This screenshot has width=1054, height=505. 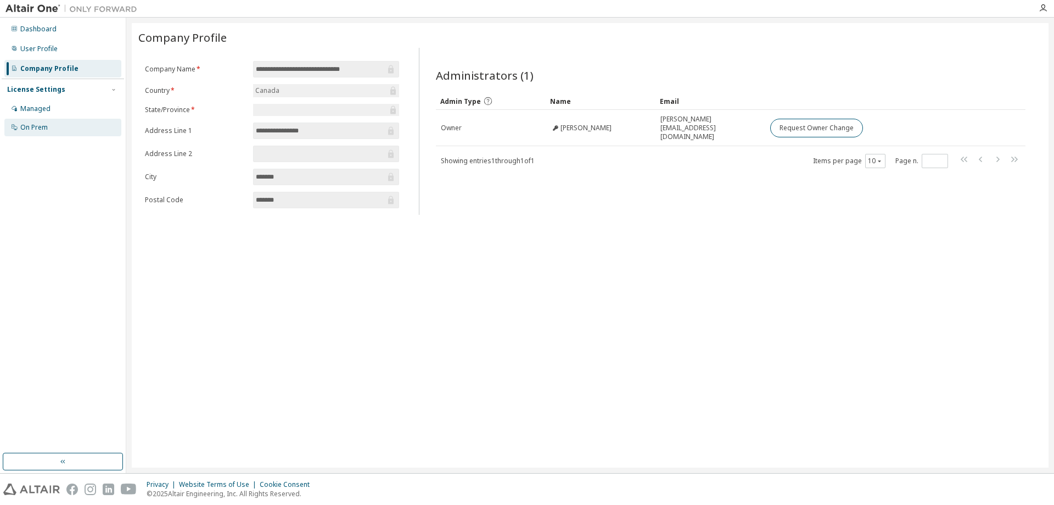 What do you see at coordinates (182, 37) in the screenshot?
I see `span: Company Profile` at bounding box center [182, 37].